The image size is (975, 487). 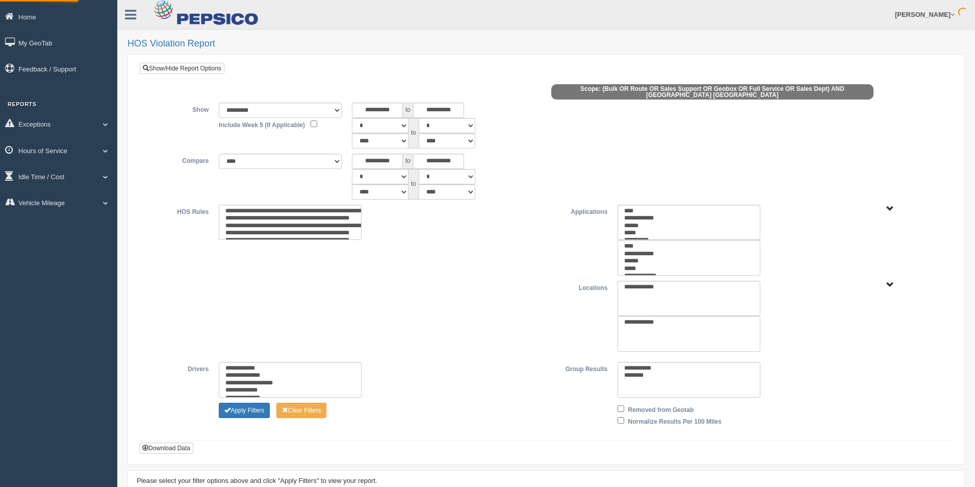 I want to click on label: Locations, so click(x=579, y=287).